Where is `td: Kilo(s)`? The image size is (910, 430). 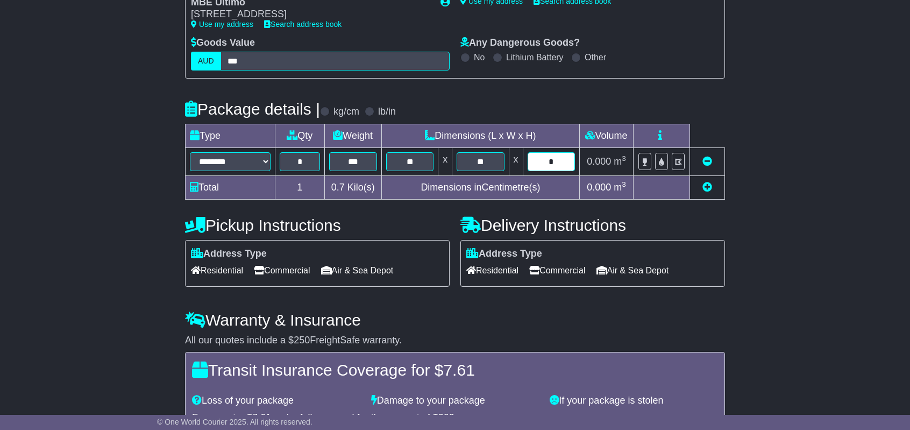
td: Kilo(s) is located at coordinates (353, 187).